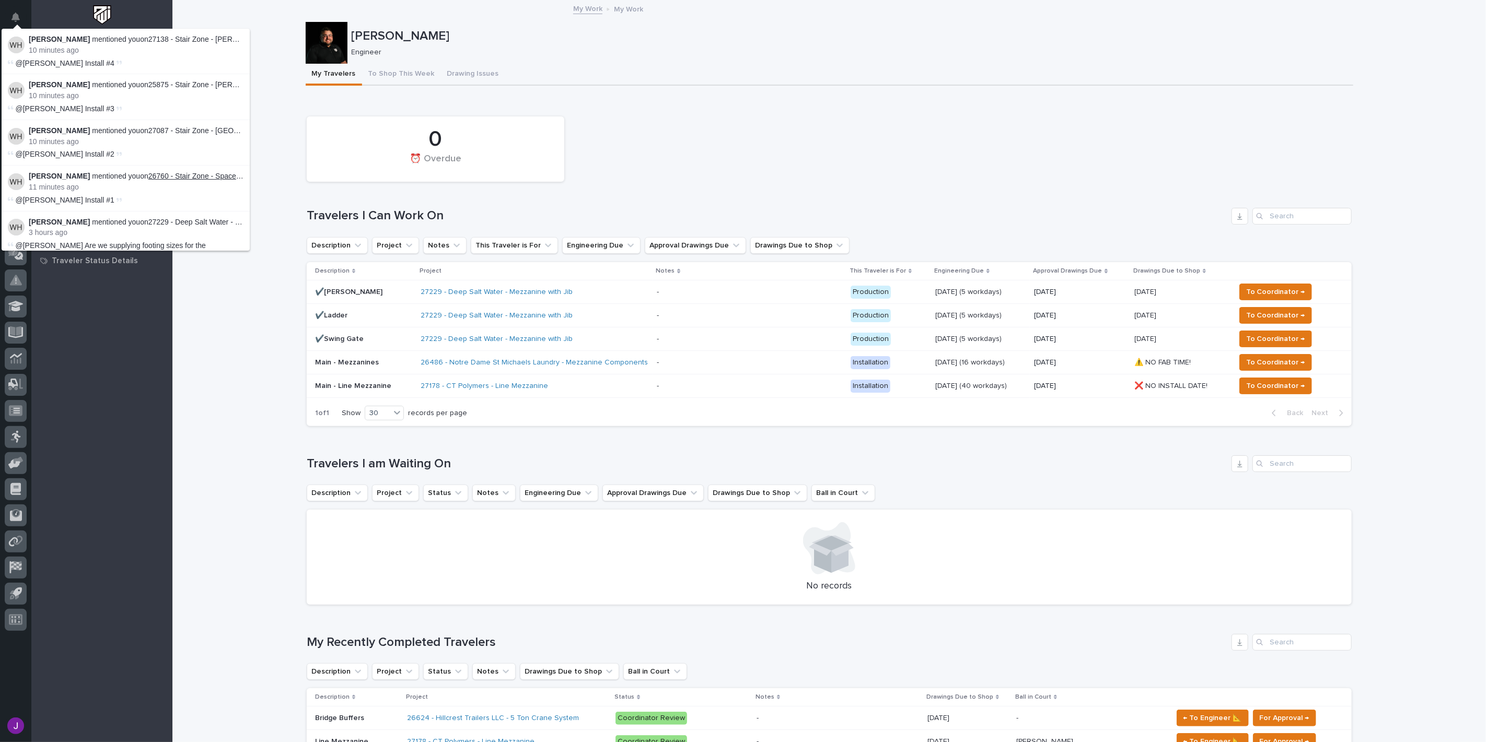 The width and height of the screenshot is (1486, 742). I want to click on p: 11 minutes ago, so click(136, 187).